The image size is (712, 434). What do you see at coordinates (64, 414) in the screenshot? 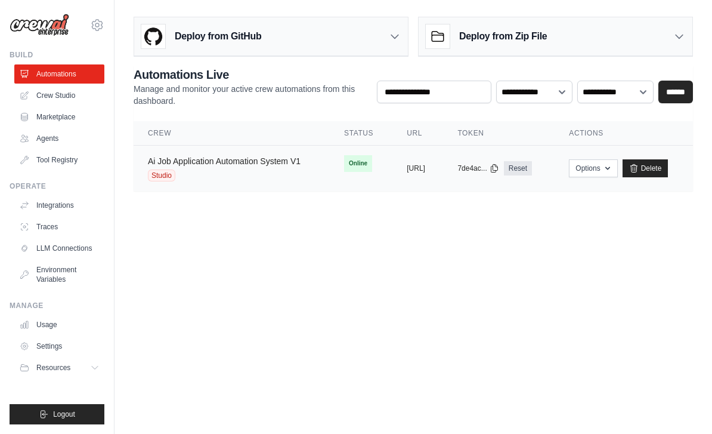
I see `span: Logout` at bounding box center [64, 414].